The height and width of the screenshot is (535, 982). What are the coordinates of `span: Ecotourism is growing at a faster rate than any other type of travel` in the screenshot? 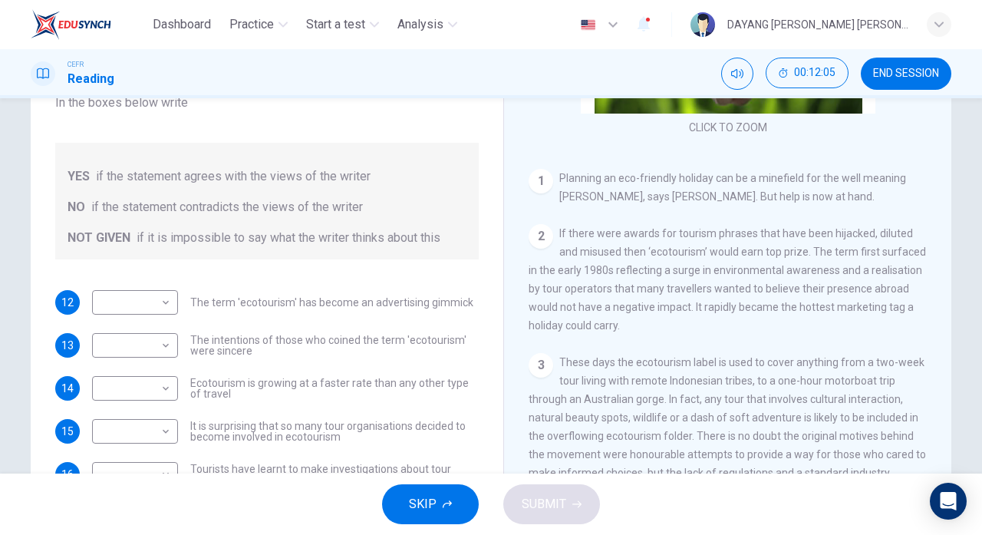 It's located at (335, 388).